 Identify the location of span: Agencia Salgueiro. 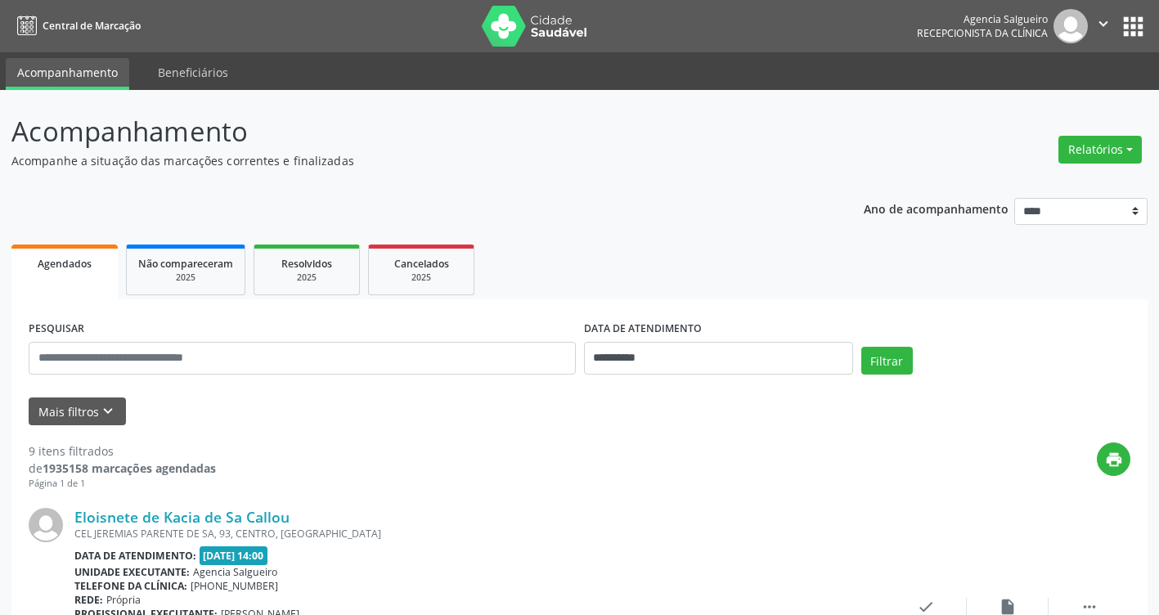
(235, 572).